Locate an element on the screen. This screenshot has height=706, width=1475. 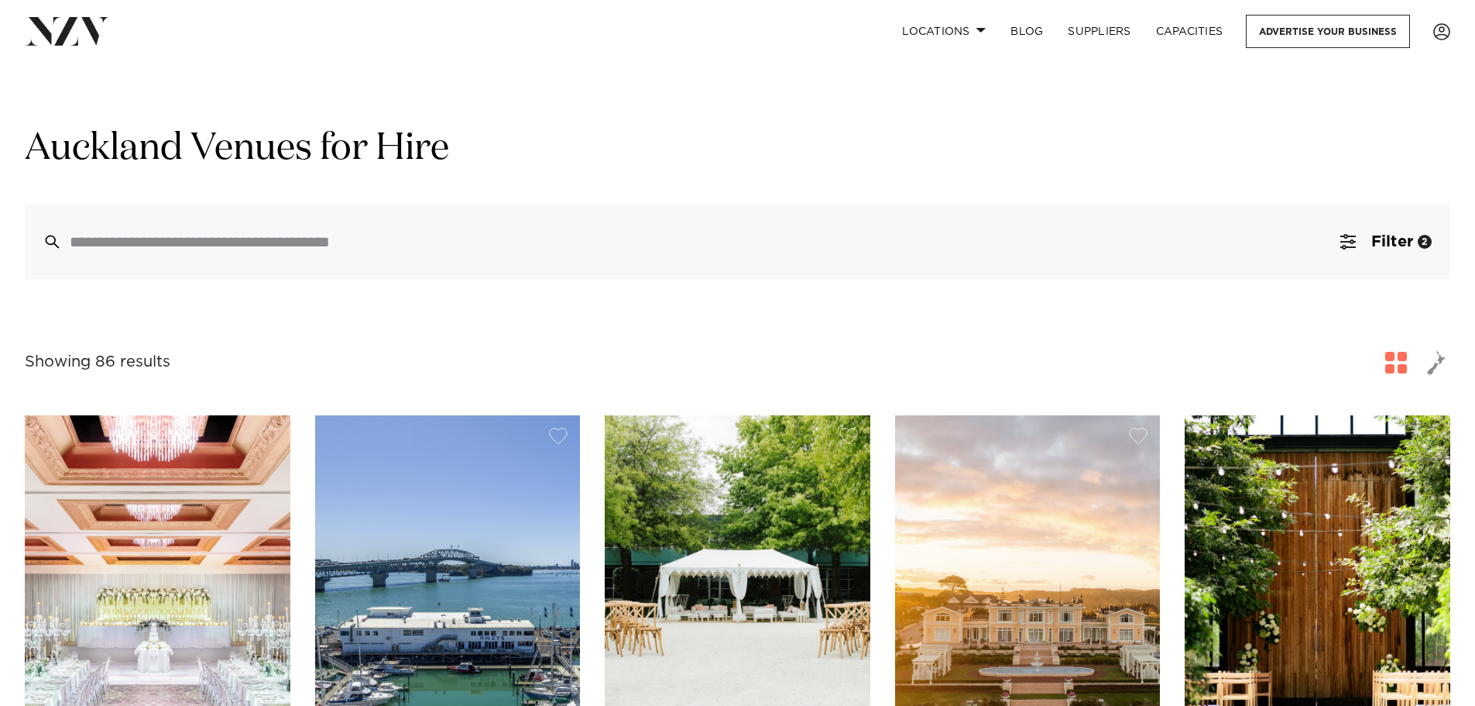
div: 2 is located at coordinates (1425, 242).